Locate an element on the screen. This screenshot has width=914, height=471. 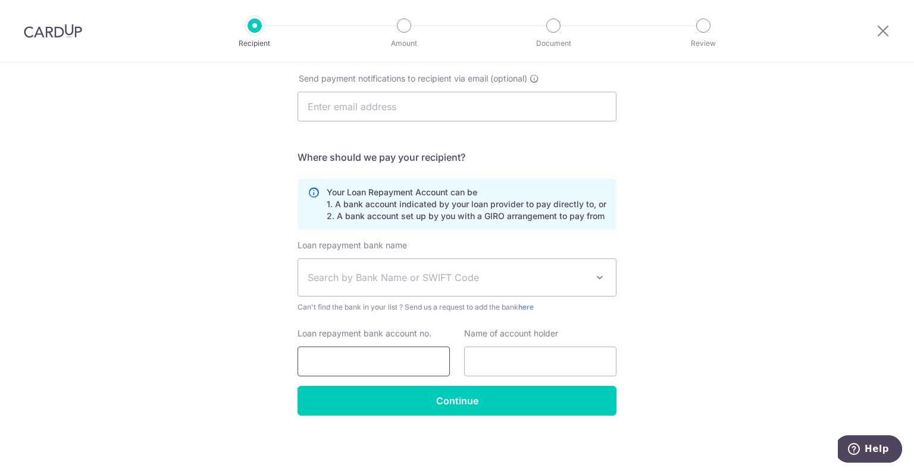
input: Continue is located at coordinates (457, 400).